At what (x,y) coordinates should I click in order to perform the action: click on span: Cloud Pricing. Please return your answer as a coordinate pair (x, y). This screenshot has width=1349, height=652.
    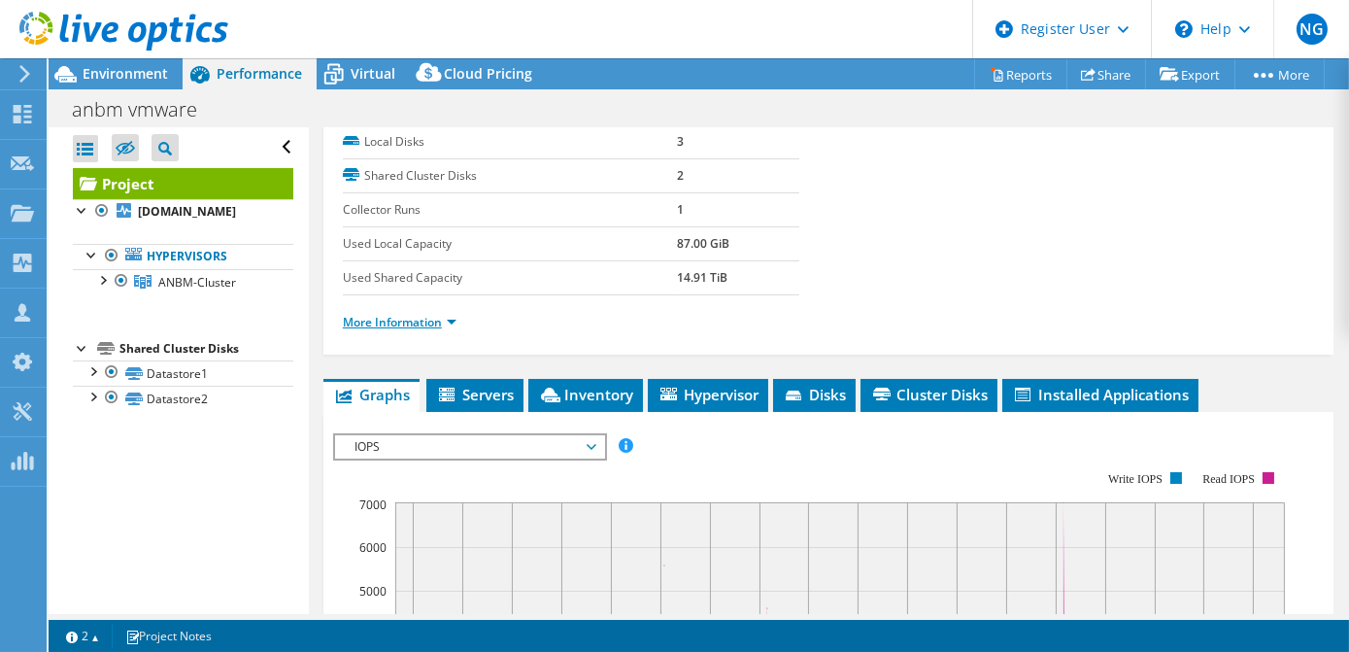
    Looking at the image, I should click on (488, 73).